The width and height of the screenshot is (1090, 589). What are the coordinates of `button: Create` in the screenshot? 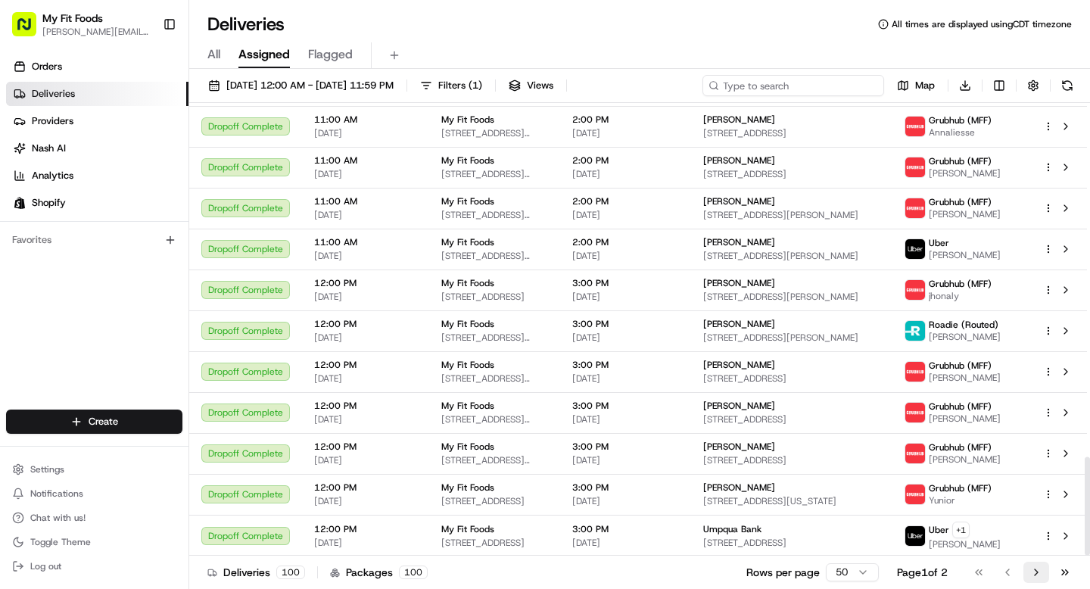 It's located at (94, 422).